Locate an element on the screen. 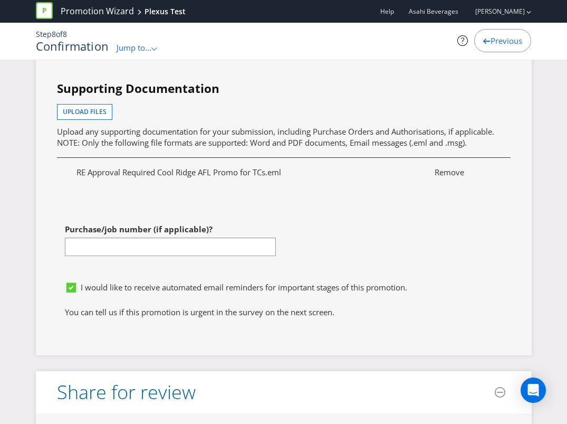 This screenshot has width=567, height=424. span: of is located at coordinates (59, 34).